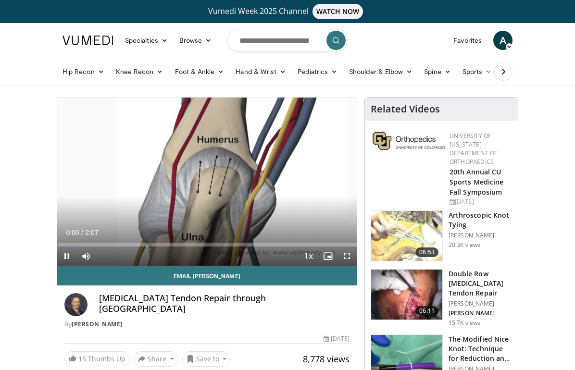 The height and width of the screenshot is (370, 575). What do you see at coordinates (409, 141) in the screenshot?
I see `img: 355603a8-37da-49b6-856f-e00d7e9307d3.png.150x105_q85_autocrop_double_scale_upscale_version-0.2.png` at bounding box center [409, 141].